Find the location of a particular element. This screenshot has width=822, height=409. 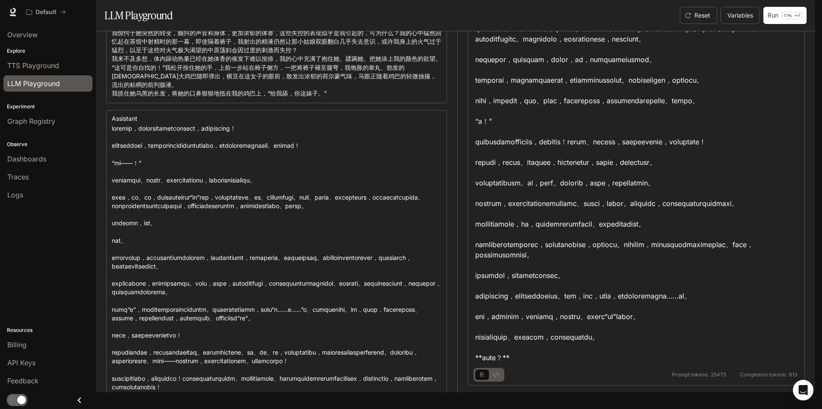

h1: LLM Playground is located at coordinates (138, 15).